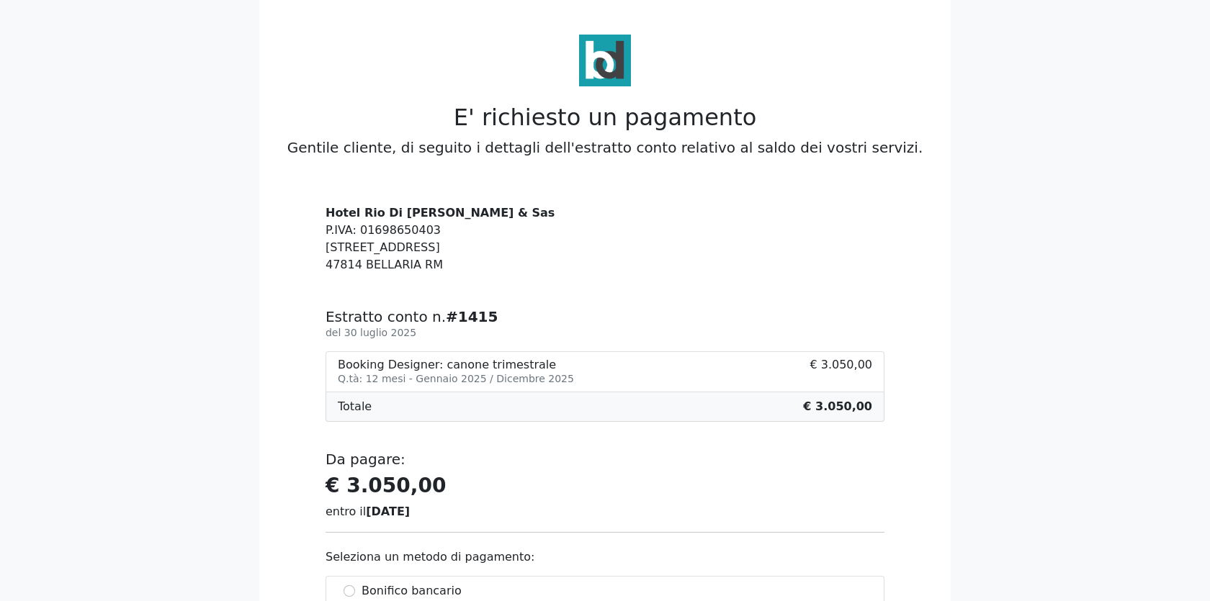 This screenshot has height=601, width=1210. Describe the element at coordinates (456, 364) in the screenshot. I see `div: Booking Designer: canone trimestrale` at that location.